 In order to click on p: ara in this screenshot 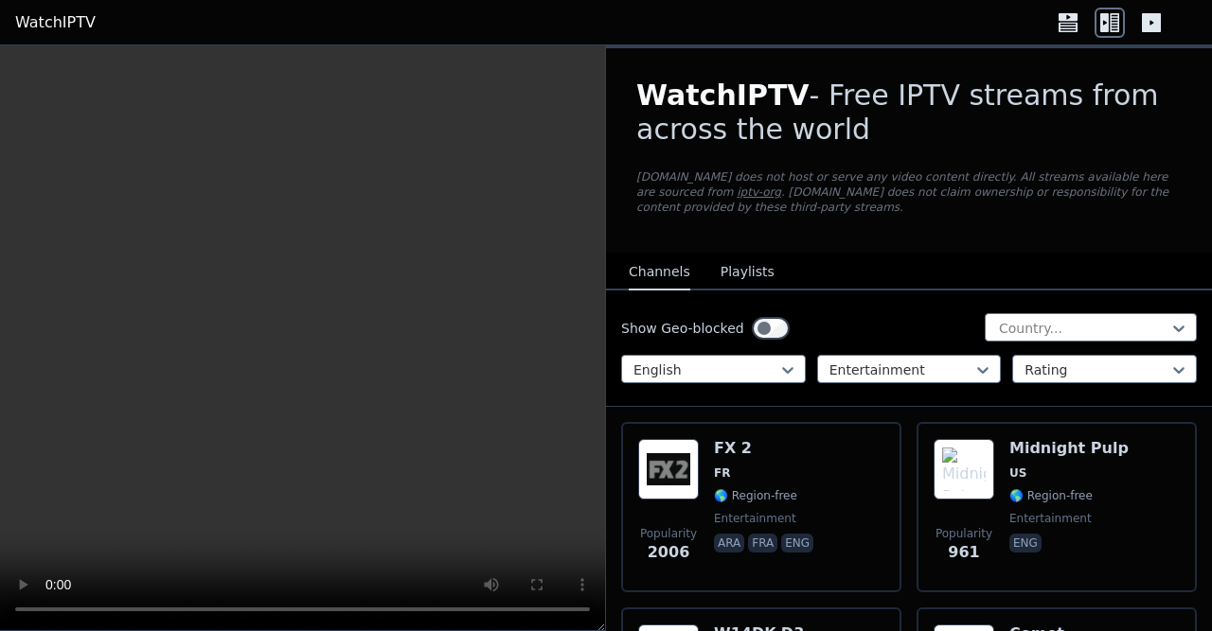, I will do `click(729, 543)`.